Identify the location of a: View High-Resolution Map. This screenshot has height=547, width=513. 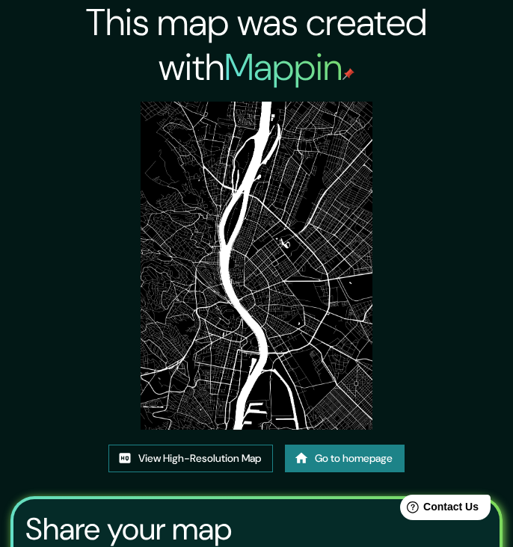
(191, 458).